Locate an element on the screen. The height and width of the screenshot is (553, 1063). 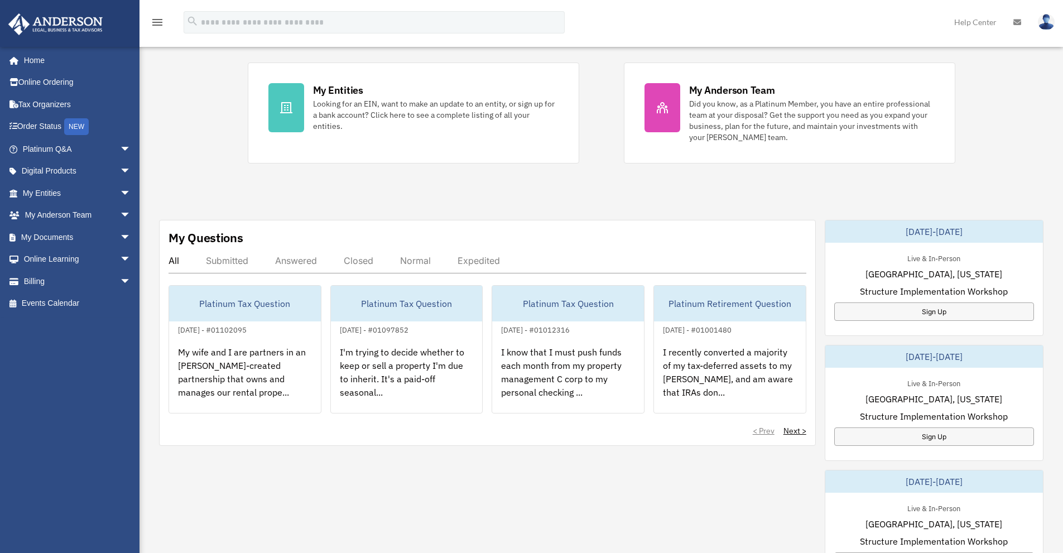
a: My Entities Looking for an EIN, want to make an update to an entity, or sign up for a bank accoun... is located at coordinates (414, 113).